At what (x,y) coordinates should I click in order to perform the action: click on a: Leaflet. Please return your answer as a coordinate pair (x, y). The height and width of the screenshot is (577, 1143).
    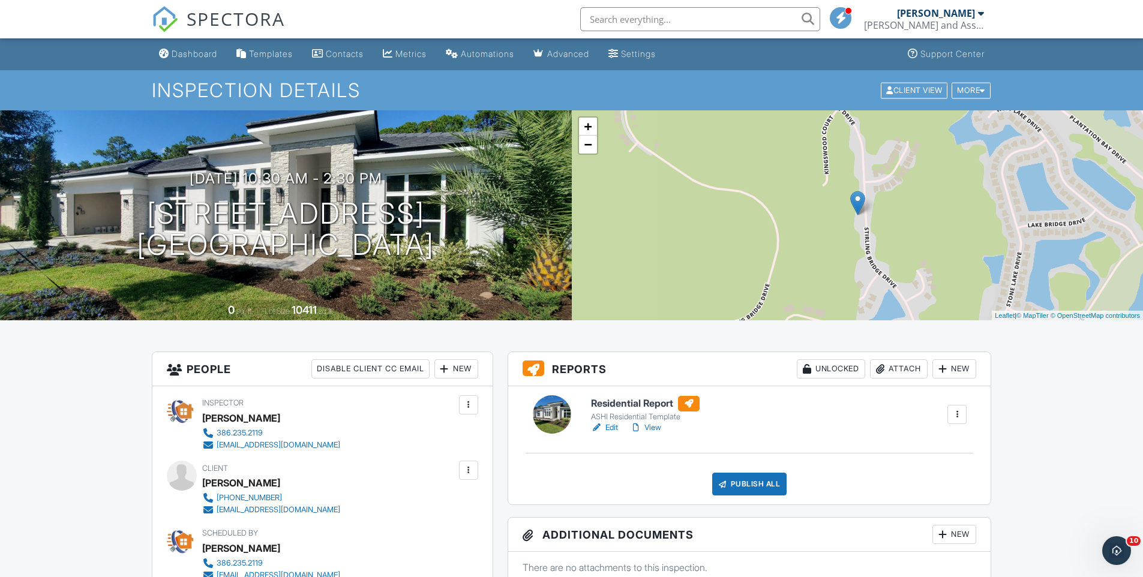
    Looking at the image, I should click on (1005, 316).